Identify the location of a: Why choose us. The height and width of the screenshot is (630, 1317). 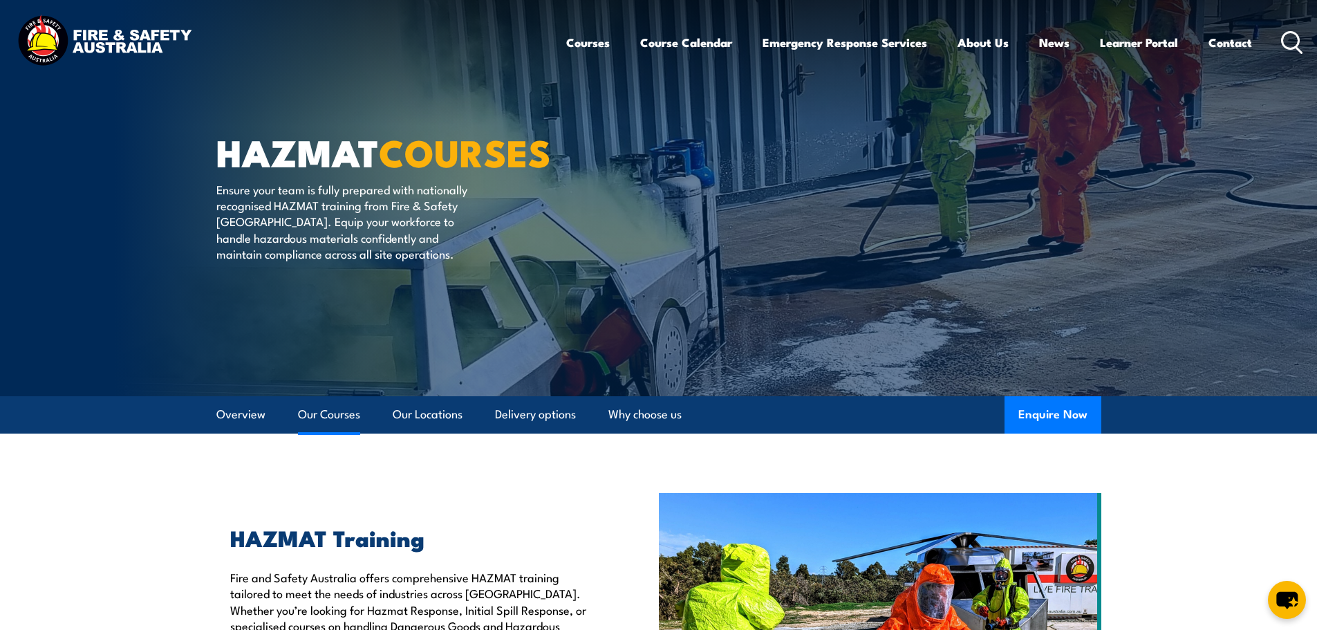
(645, 414).